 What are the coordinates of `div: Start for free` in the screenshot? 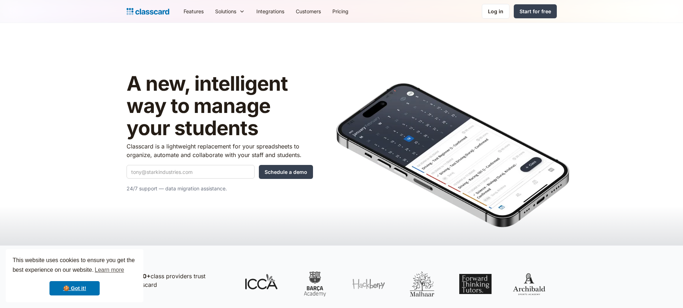 It's located at (535, 11).